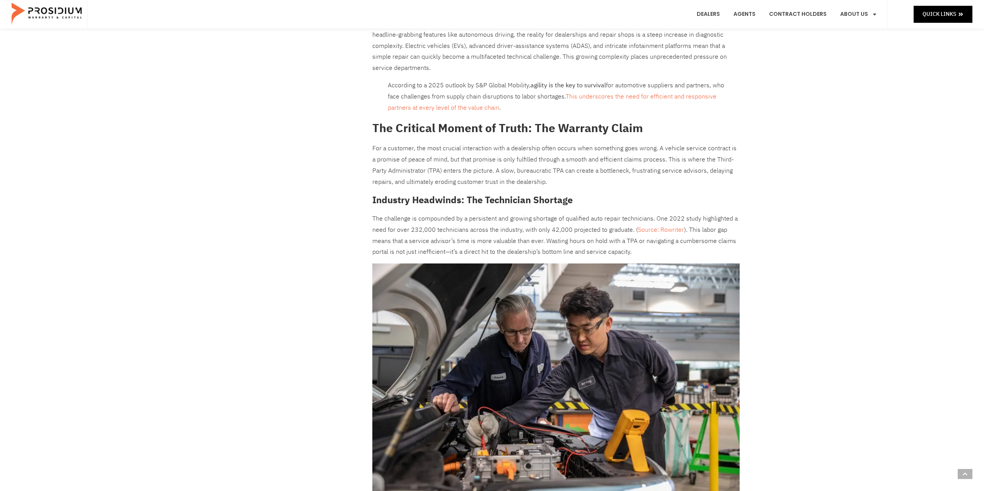  I want to click on p: The challenge is compounded by a persistent and growing shortage of qualified auto repair technic..., so click(556, 235).